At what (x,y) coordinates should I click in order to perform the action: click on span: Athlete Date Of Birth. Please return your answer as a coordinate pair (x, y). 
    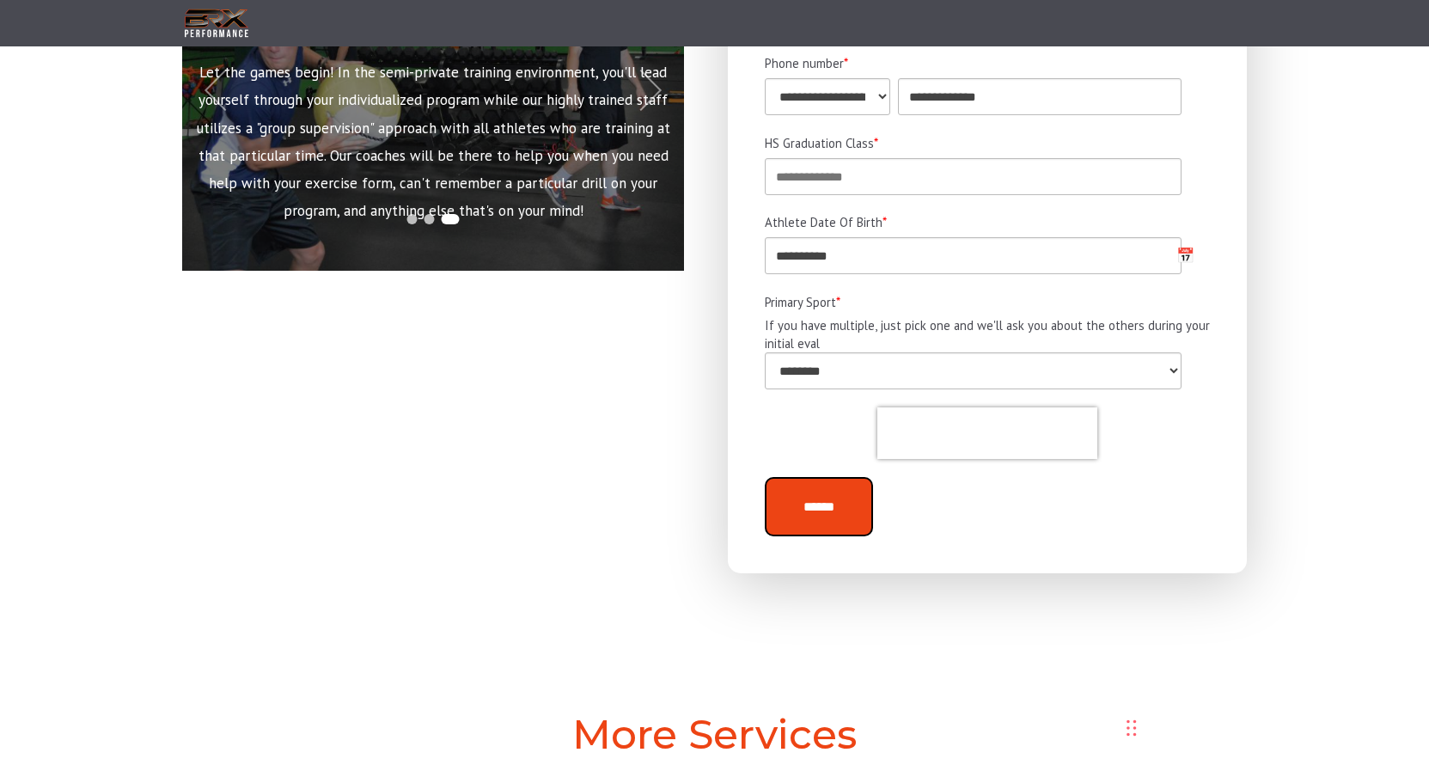
    Looking at the image, I should click on (823, 222).